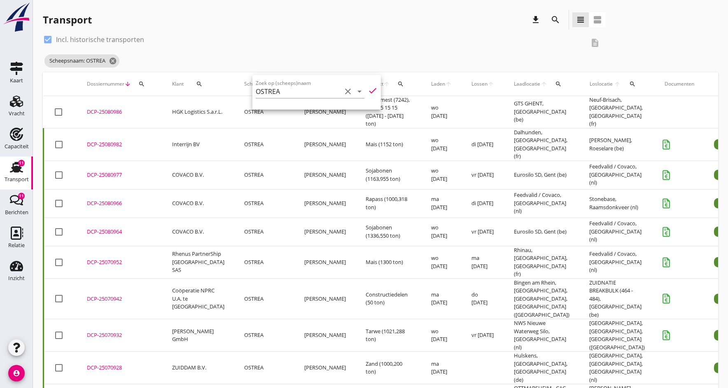 This screenshot has width=728, height=388. I want to click on div: DCP-25080982, so click(119, 145).